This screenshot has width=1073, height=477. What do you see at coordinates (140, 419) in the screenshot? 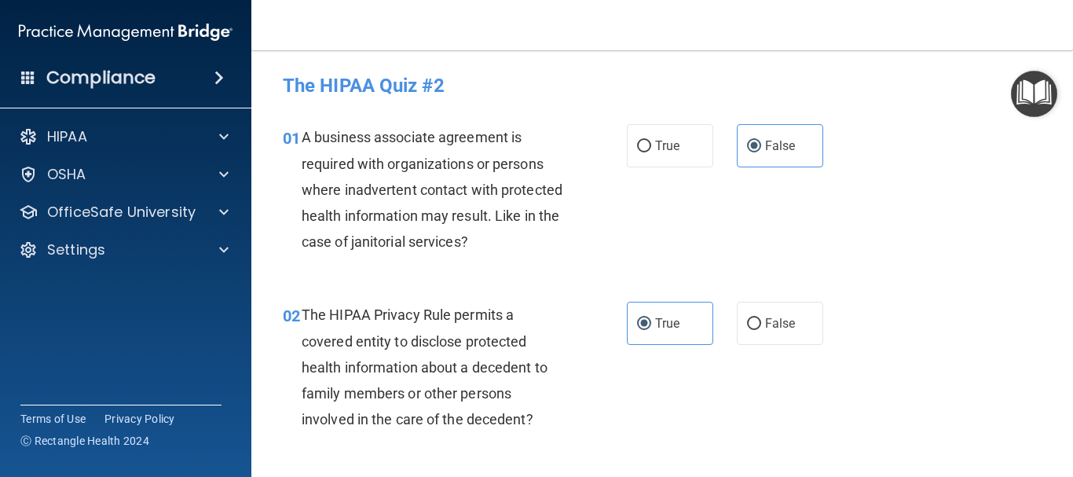
I see `a: Privacy Policy` at bounding box center [140, 419].